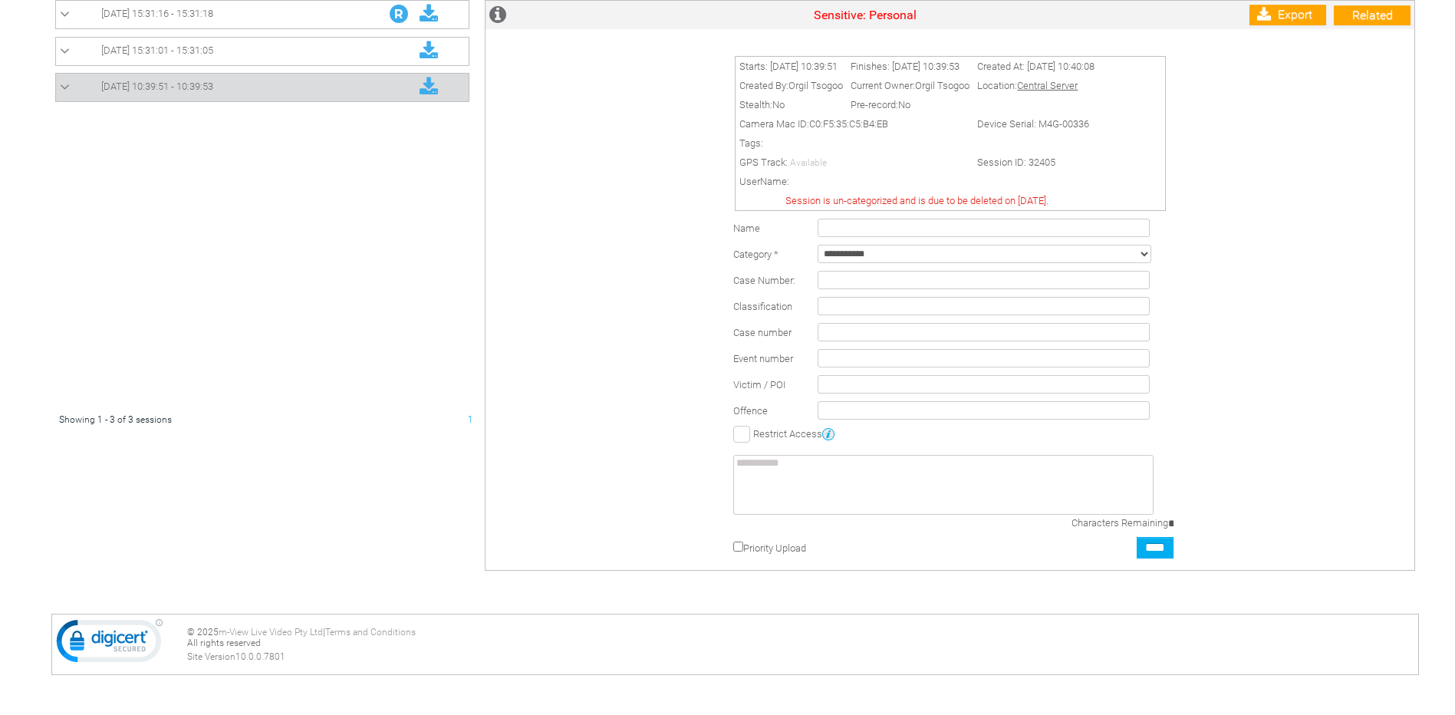  What do you see at coordinates (1001, 162) in the screenshot?
I see `span: Session ID:` at bounding box center [1001, 162].